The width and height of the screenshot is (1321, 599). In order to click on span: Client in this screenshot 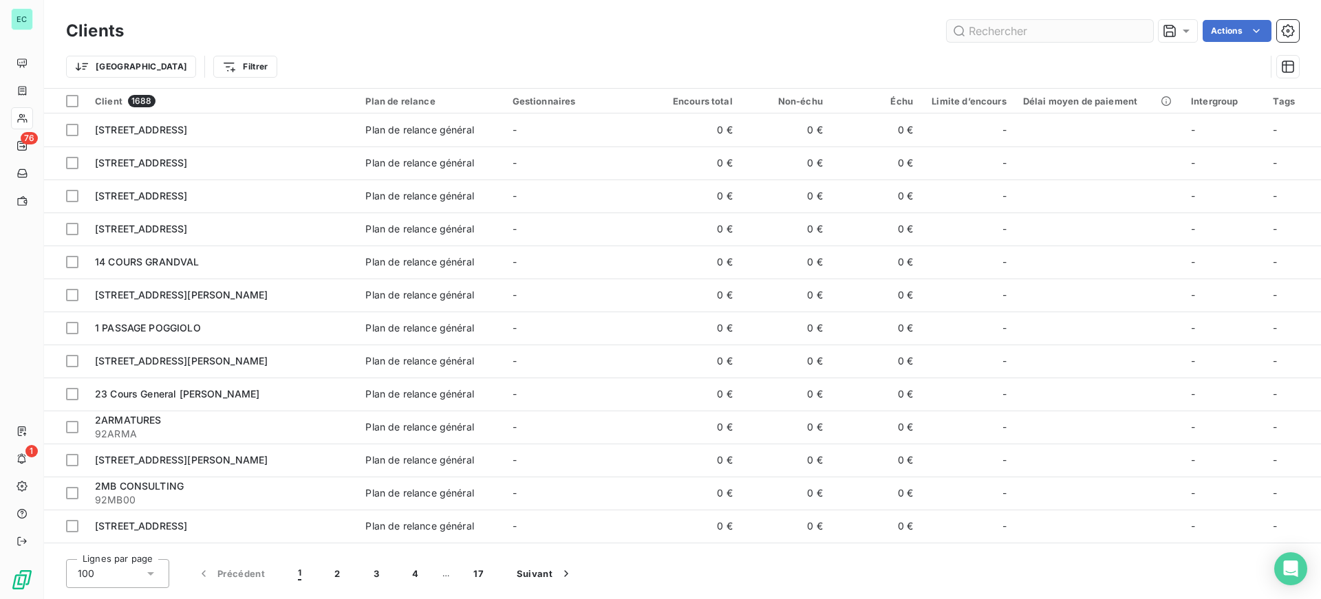, I will do `click(109, 101)`.